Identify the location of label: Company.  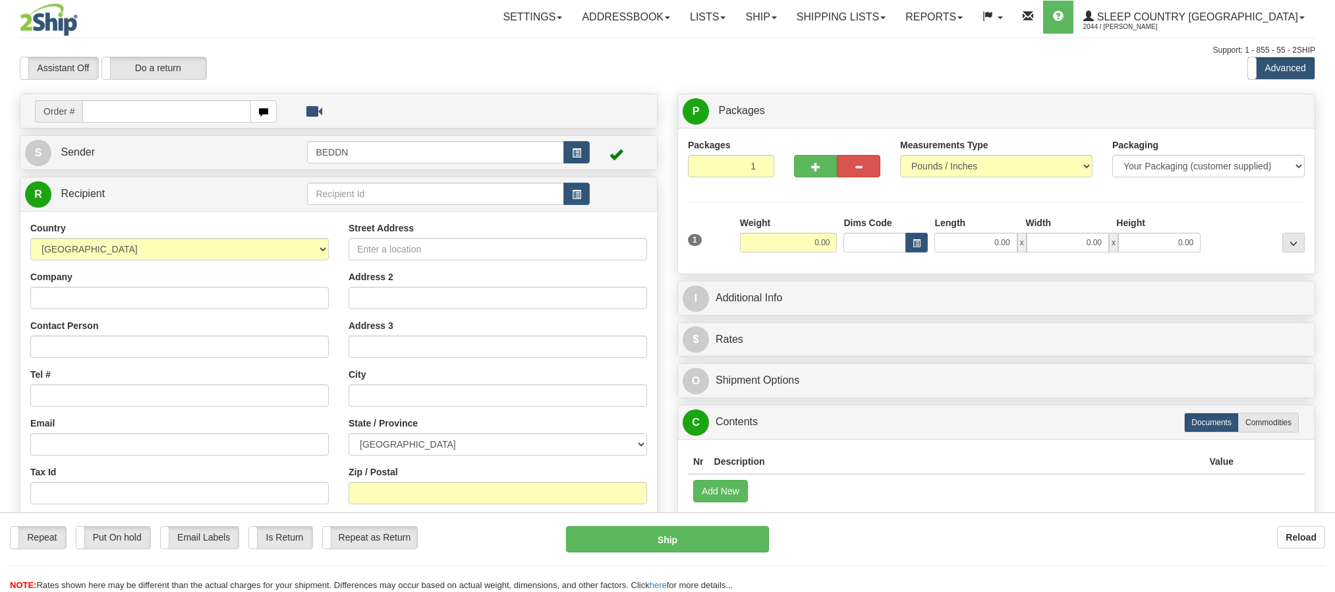
(51, 277).